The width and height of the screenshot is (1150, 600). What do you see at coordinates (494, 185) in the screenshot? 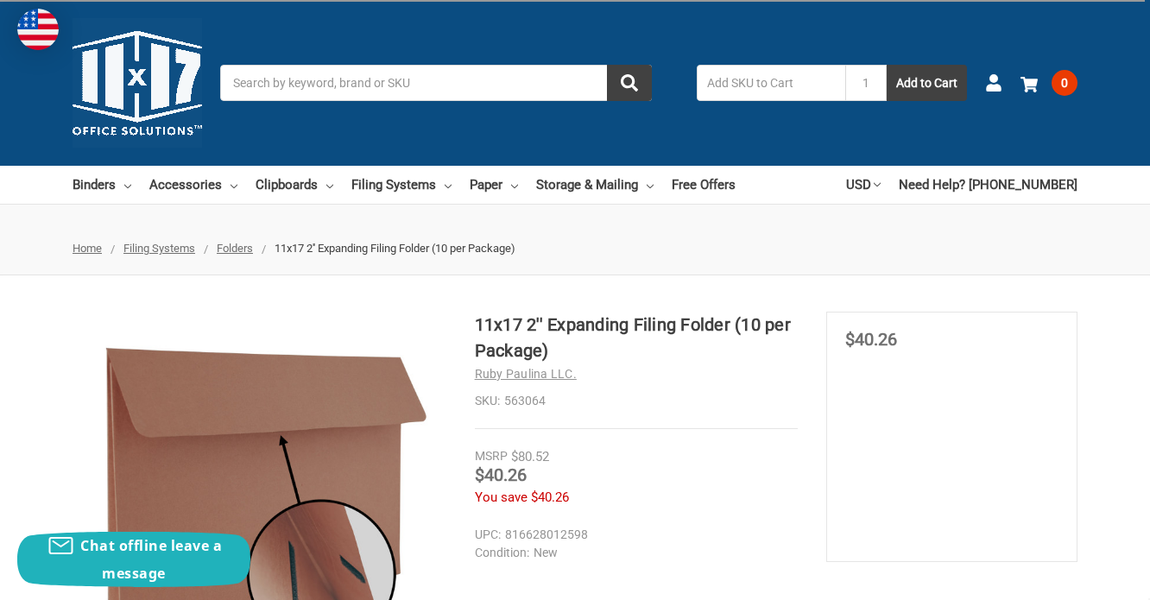
I see `a: Paper` at bounding box center [494, 185].